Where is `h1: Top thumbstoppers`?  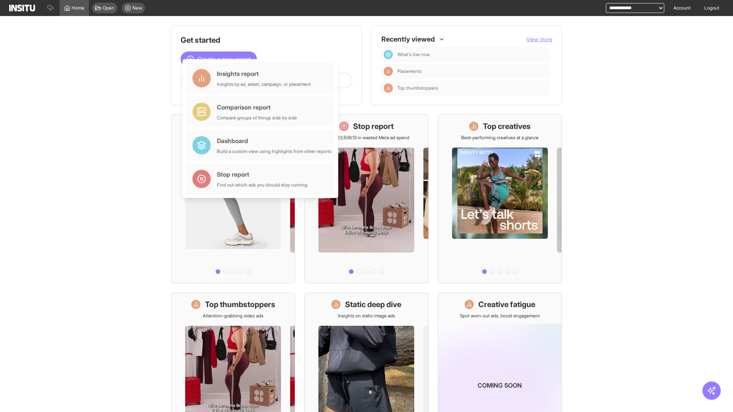 h1: Top thumbstoppers is located at coordinates (240, 304).